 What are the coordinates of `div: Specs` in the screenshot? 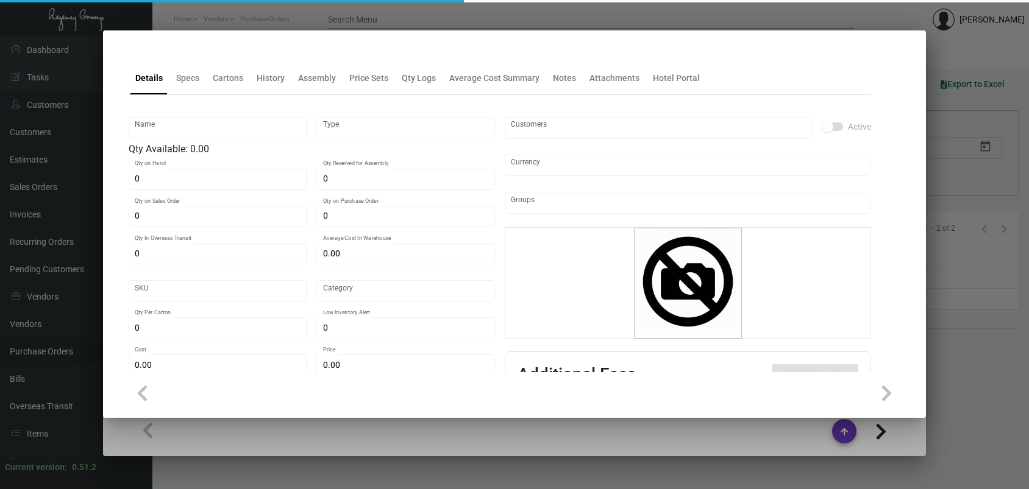 It's located at (188, 78).